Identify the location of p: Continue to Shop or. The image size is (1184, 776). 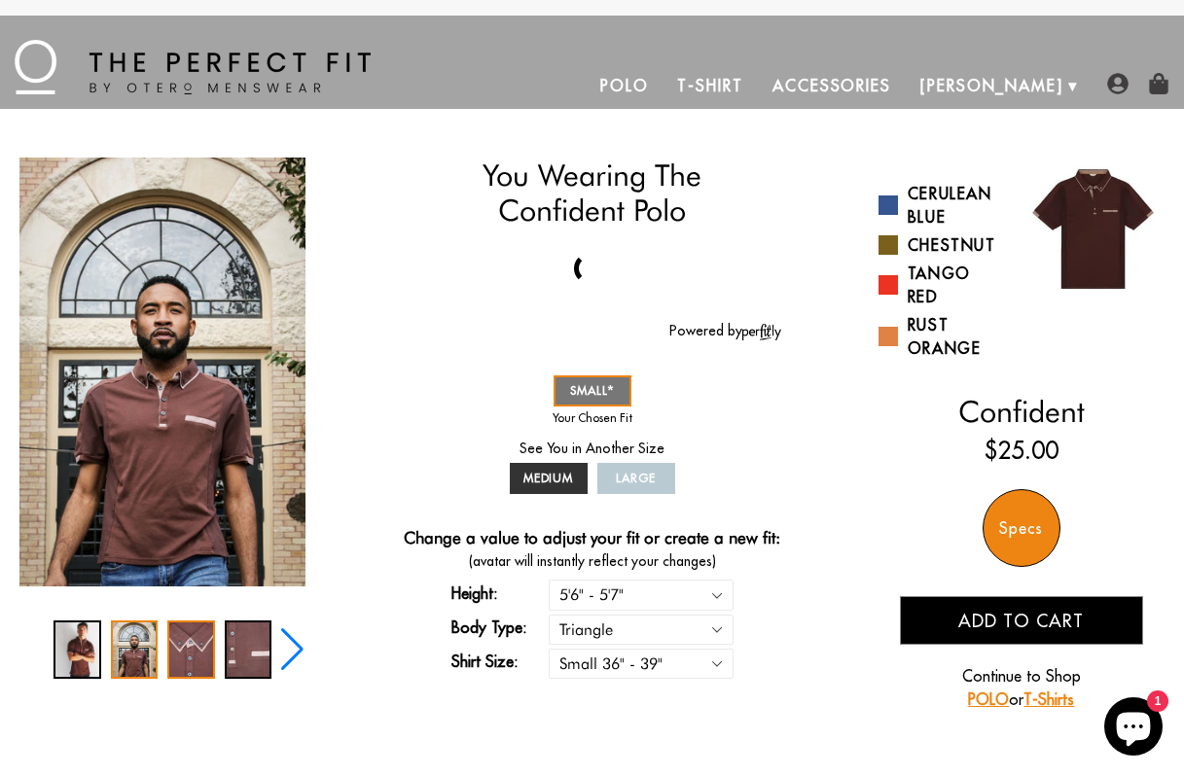
(1021, 688).